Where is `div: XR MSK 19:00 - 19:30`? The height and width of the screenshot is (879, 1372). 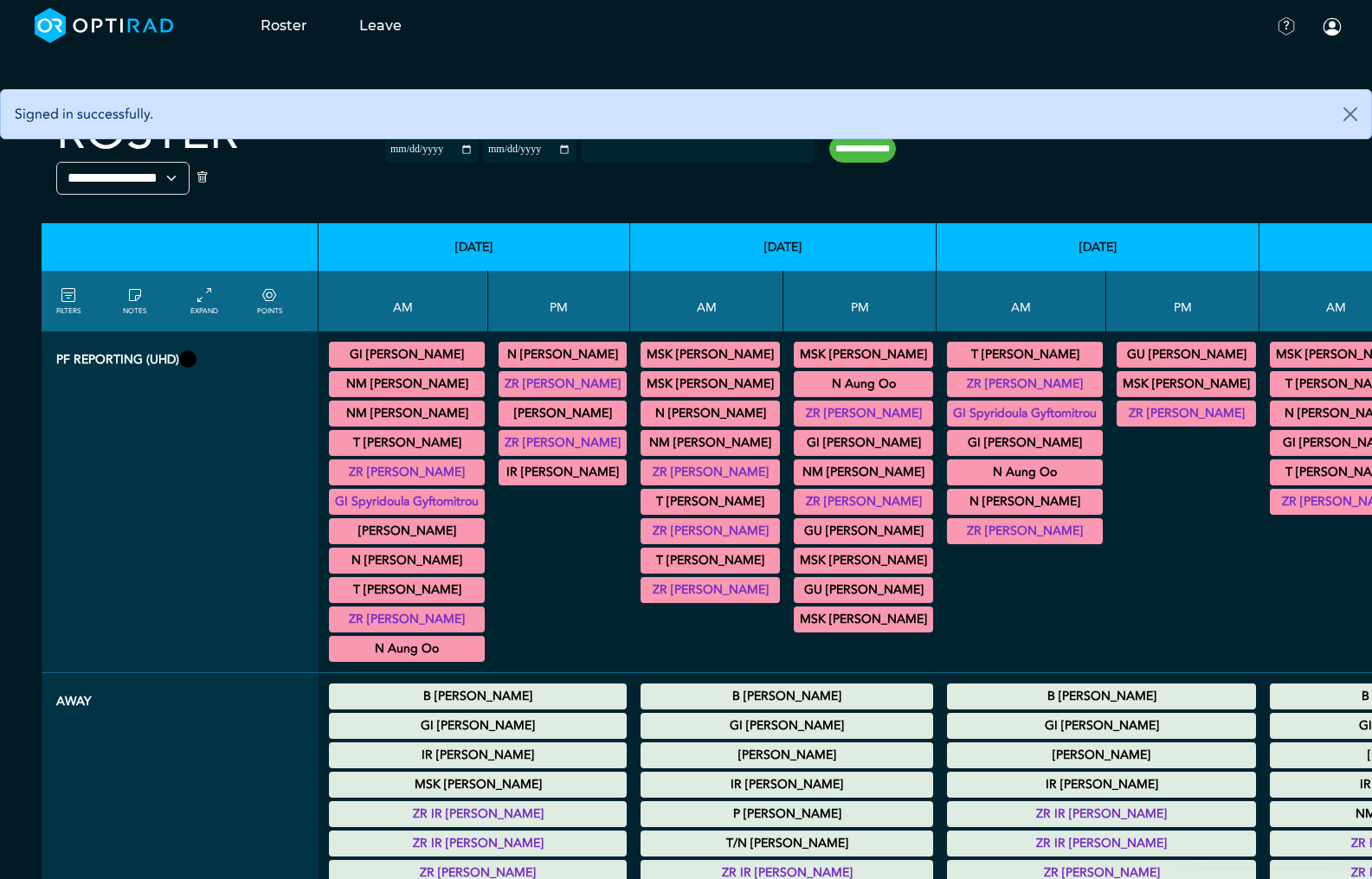
div: XR MSK 19:00 - 19:30 is located at coordinates (863, 620).